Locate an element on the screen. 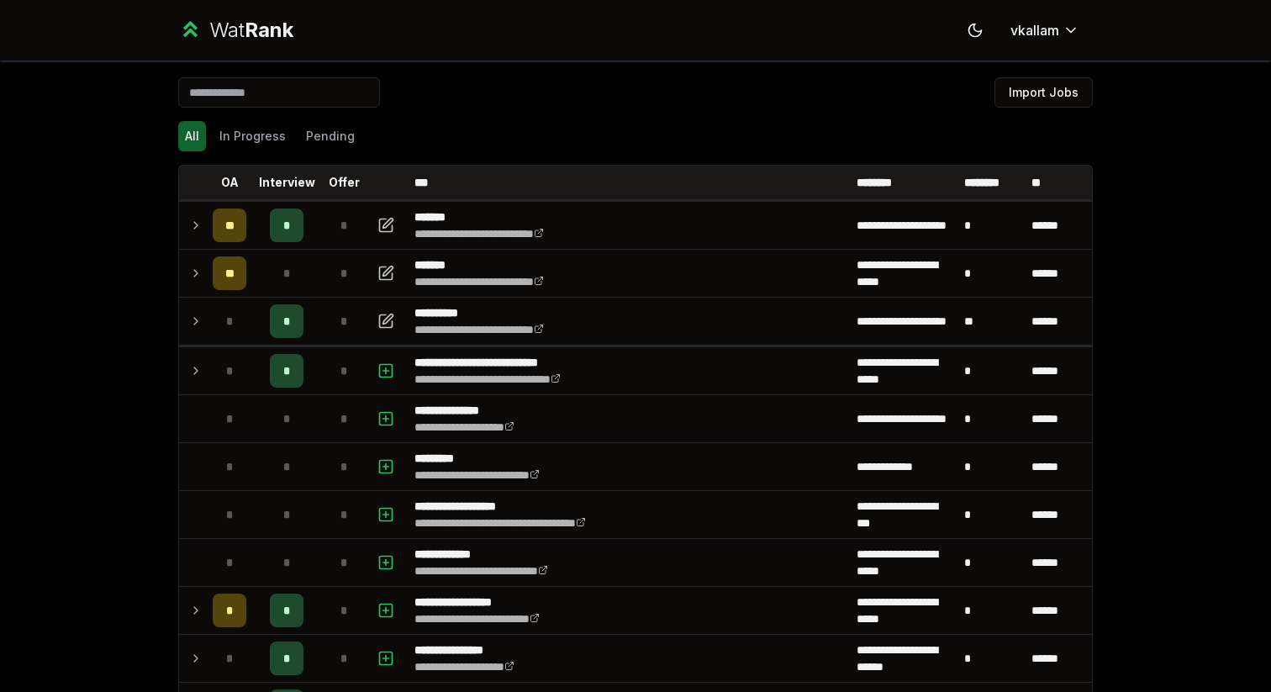 The height and width of the screenshot is (692, 1271). span: Rank is located at coordinates (269, 29).